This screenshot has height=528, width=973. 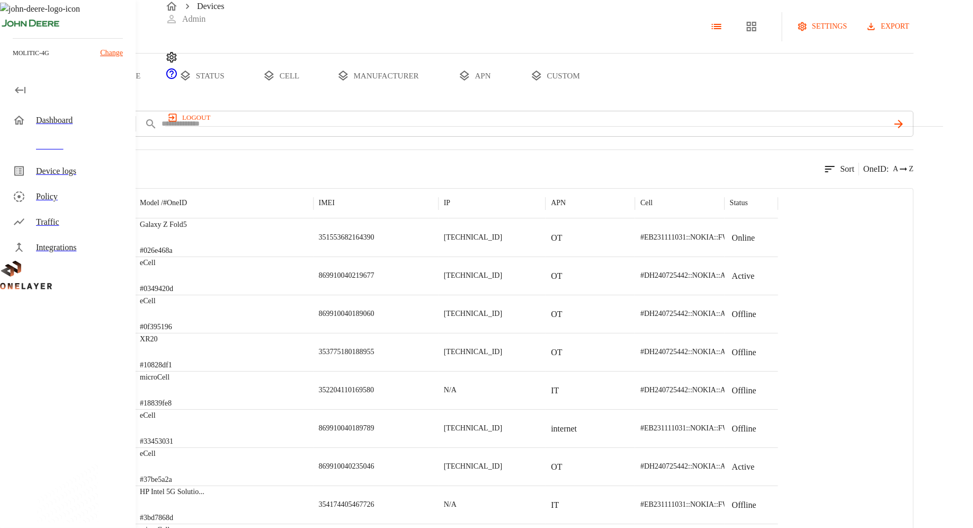 I want to click on p: Status, so click(x=739, y=203).